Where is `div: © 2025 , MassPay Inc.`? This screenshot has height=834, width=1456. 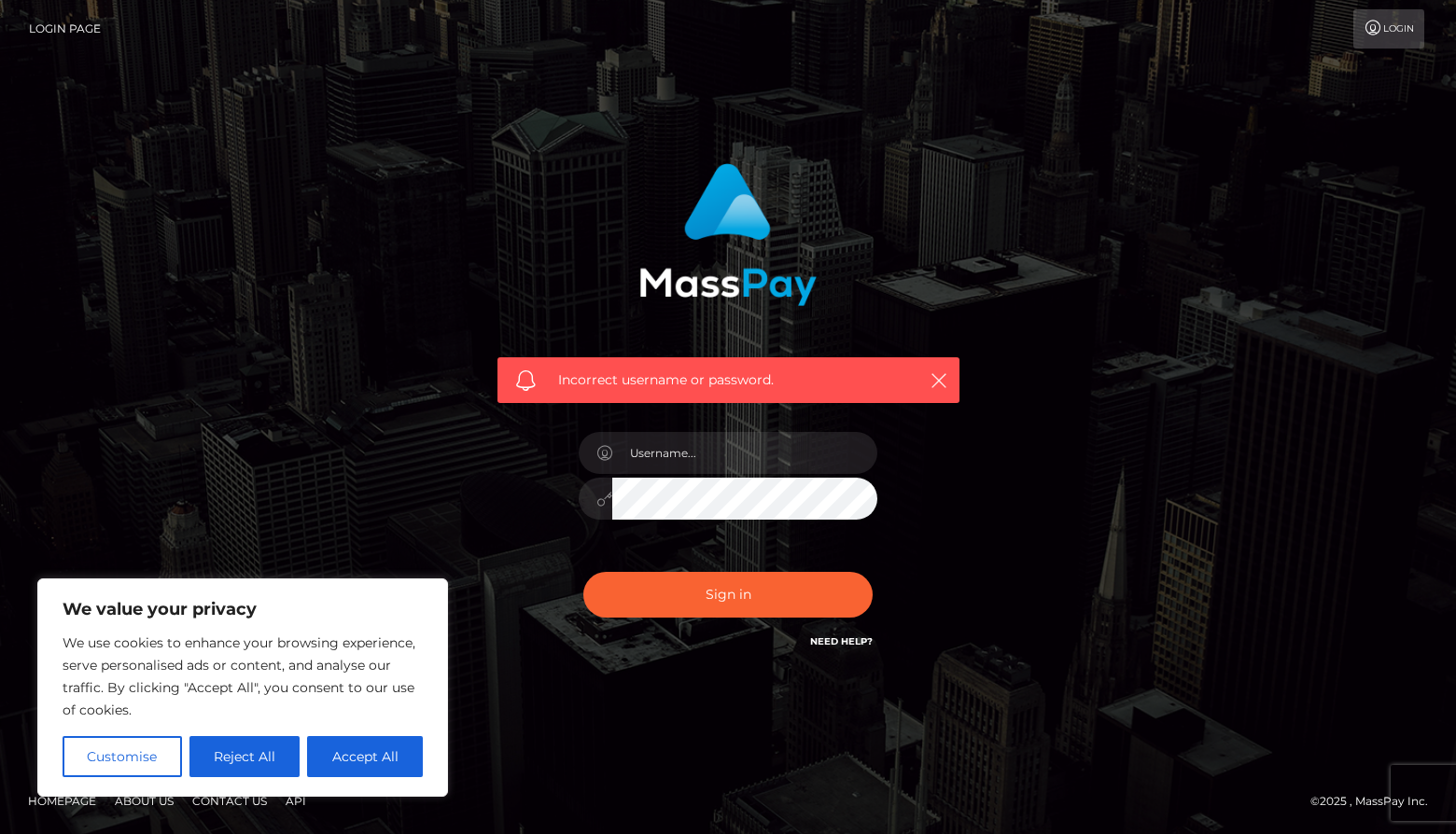
div: © 2025 , MassPay Inc. is located at coordinates (1376, 801).